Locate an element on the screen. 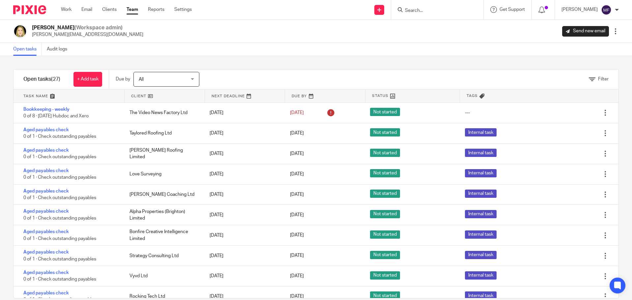  img: svg%3E is located at coordinates (607, 10).